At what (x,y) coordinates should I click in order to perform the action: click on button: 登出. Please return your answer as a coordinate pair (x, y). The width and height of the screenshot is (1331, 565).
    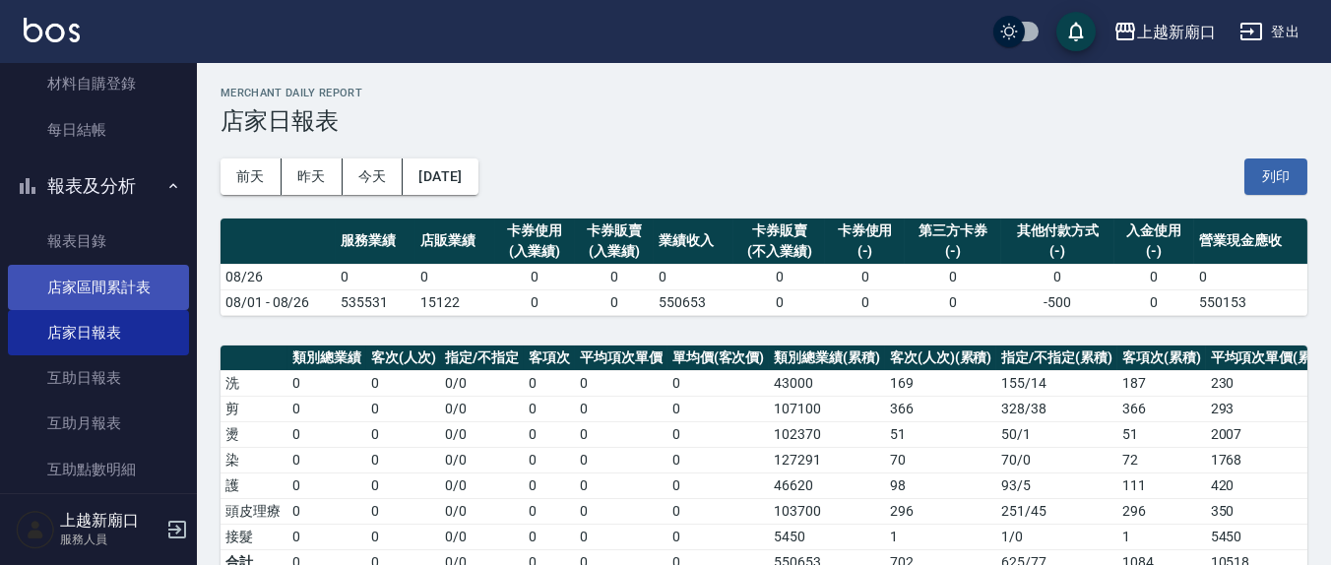
    Looking at the image, I should click on (1269, 32).